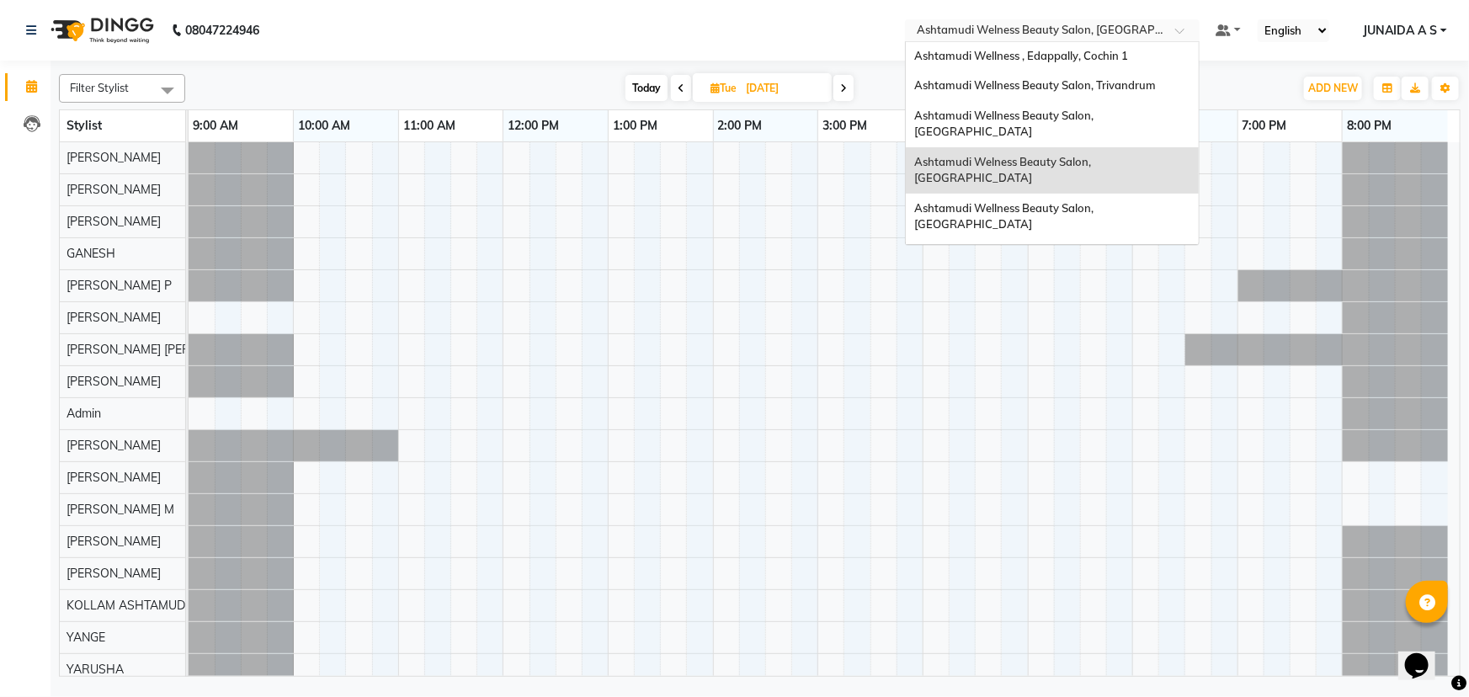 Image resolution: width=1469 pixels, height=697 pixels. I want to click on span: YANGE, so click(86, 637).